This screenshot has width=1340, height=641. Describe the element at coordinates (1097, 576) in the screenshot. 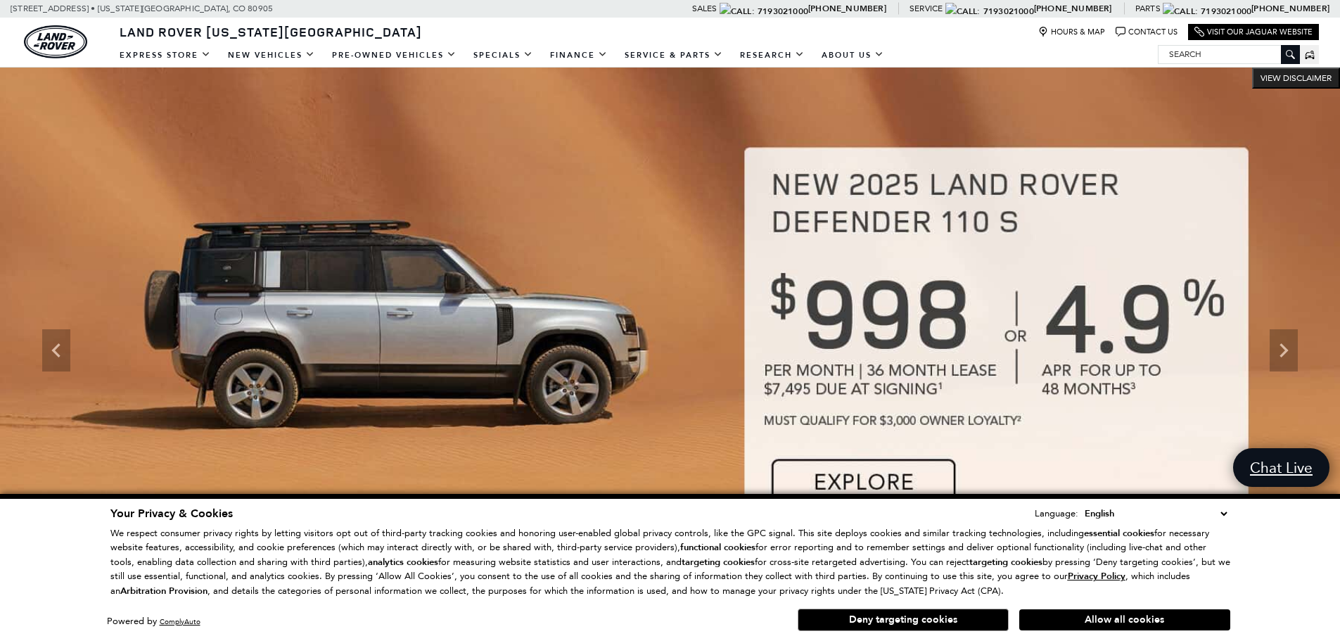

I see `u: Privacy Policy` at that location.